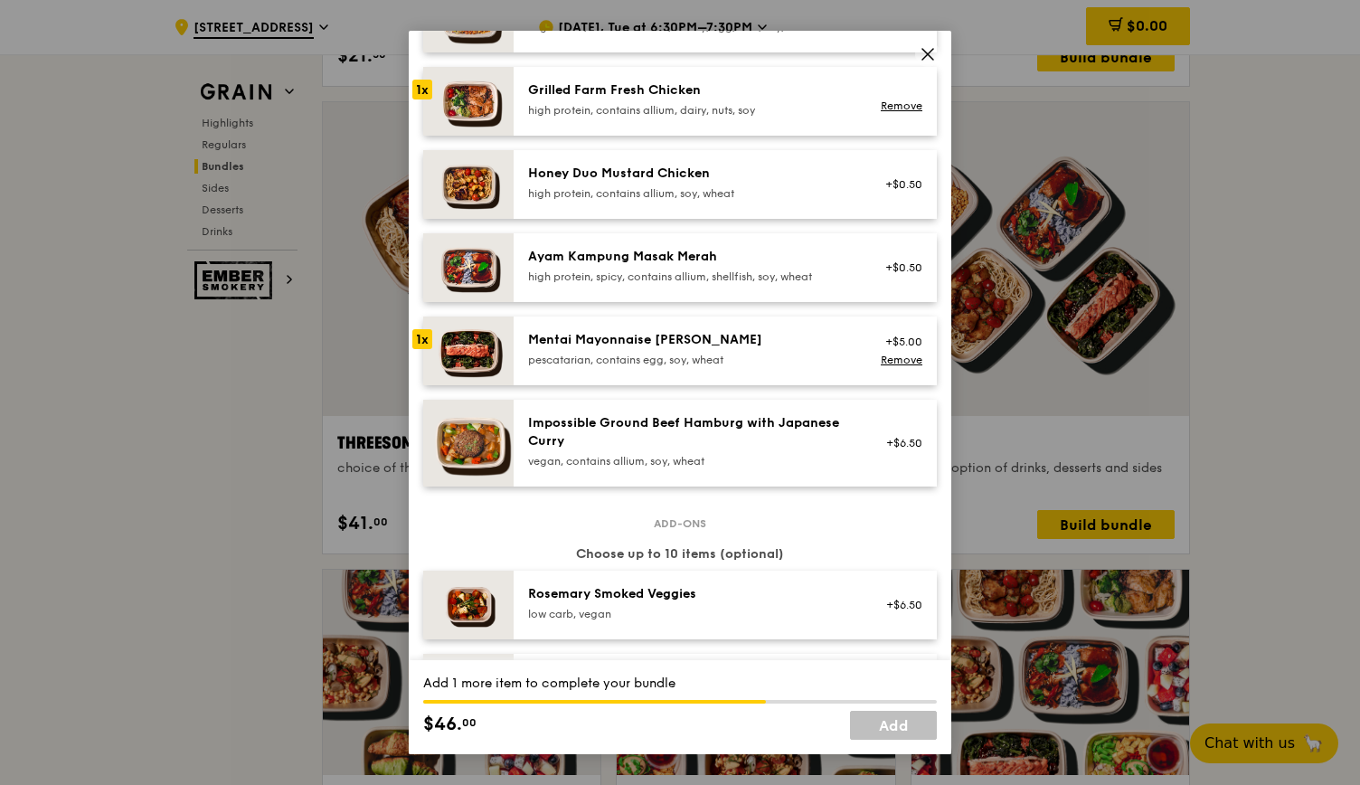  I want to click on span: 00, so click(469, 722).